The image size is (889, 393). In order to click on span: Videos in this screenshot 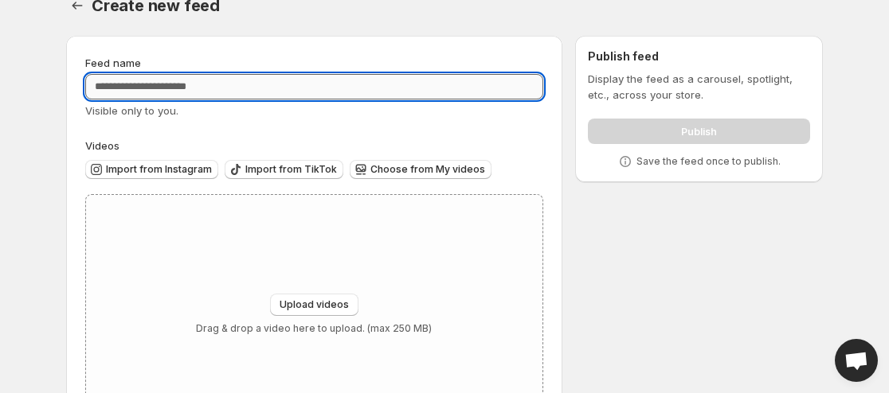, I will do `click(102, 146)`.